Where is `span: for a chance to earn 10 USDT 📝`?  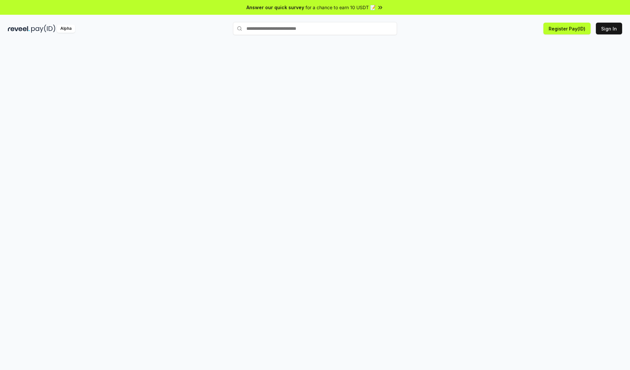
span: for a chance to earn 10 USDT 📝 is located at coordinates (341, 7).